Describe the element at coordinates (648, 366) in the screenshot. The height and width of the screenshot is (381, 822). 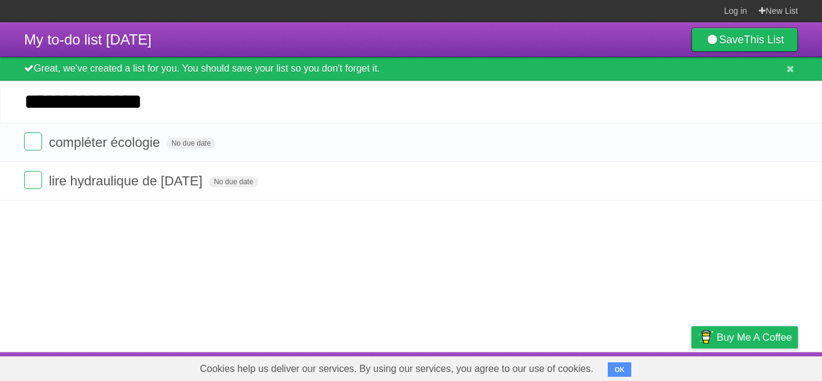
I see `a: Terms` at that location.